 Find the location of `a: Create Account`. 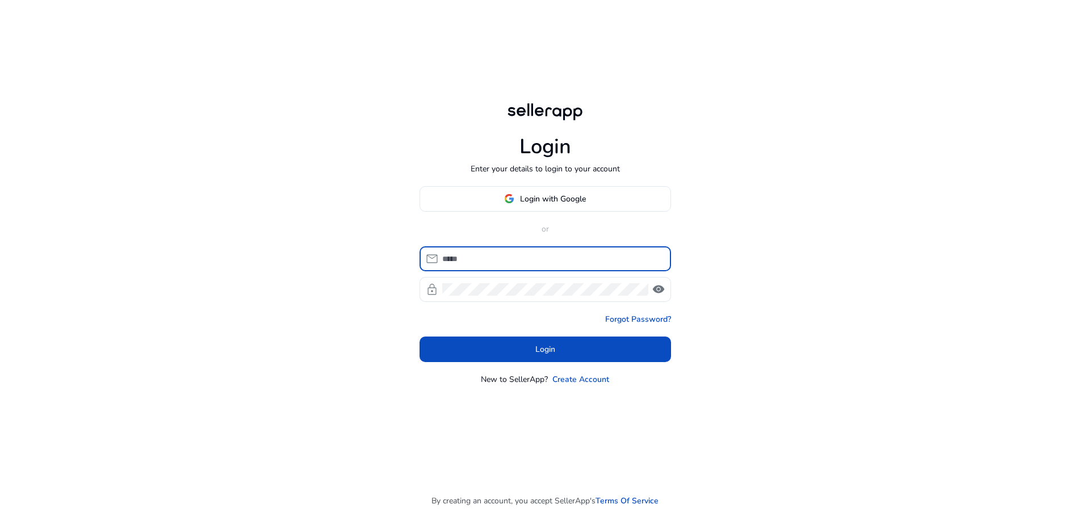

a: Create Account is located at coordinates (581, 379).